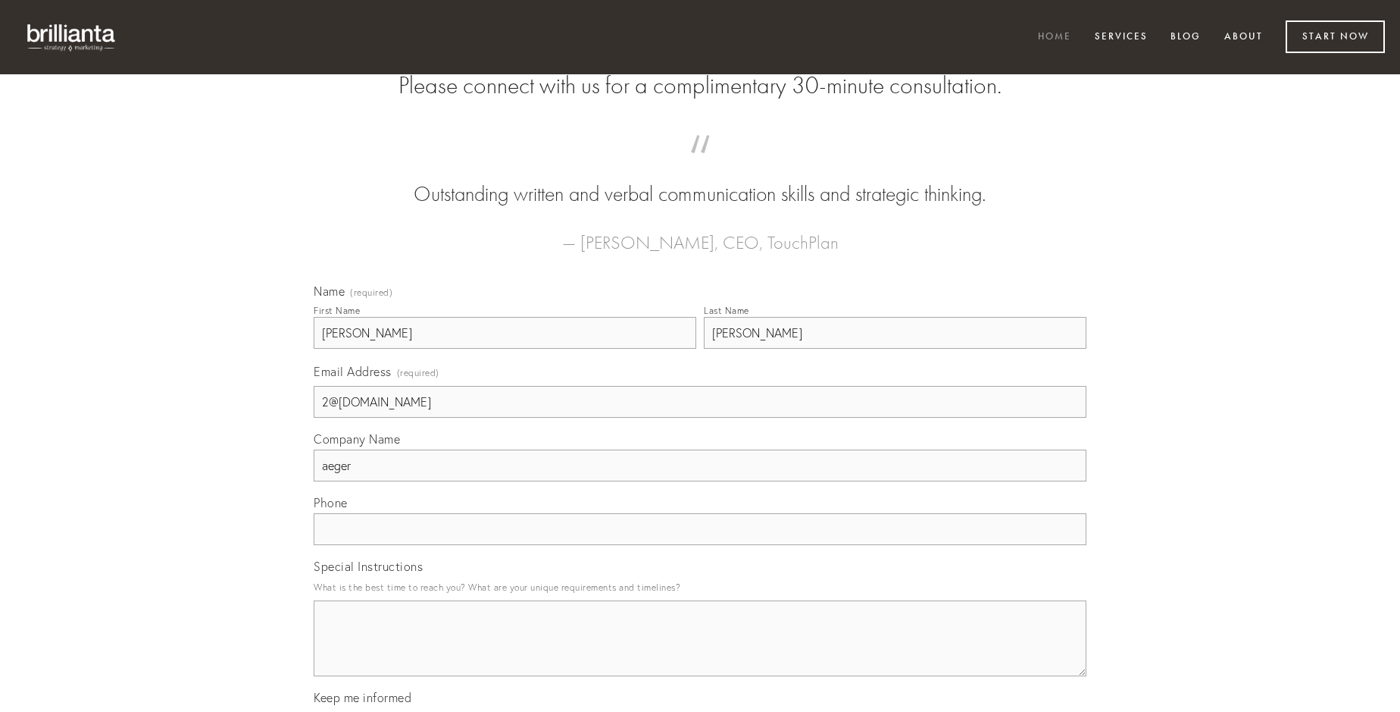 Image resolution: width=1400 pixels, height=712 pixels. What do you see at coordinates (352, 371) in the screenshot?
I see `span: Email Address` at bounding box center [352, 371].